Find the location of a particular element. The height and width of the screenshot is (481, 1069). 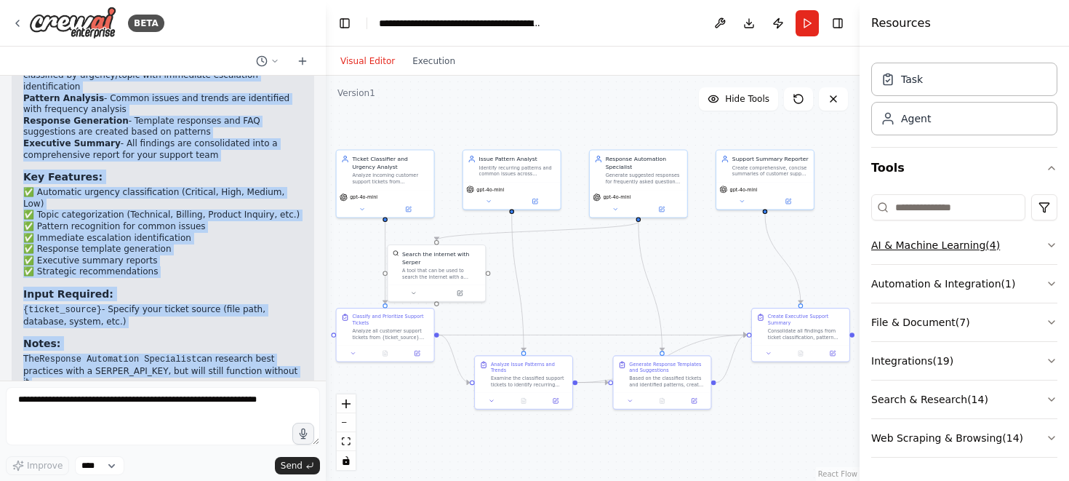

div: Create Executive Support Summary is located at coordinates (806, 319).